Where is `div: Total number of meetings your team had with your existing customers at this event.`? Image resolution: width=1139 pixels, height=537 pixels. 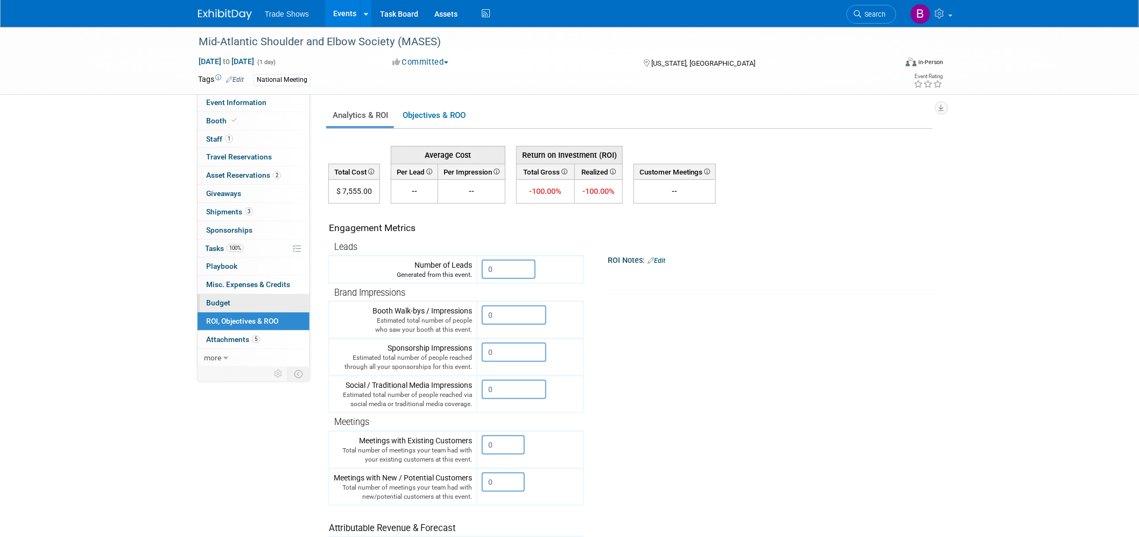
div: Total number of meetings your team had with your existing customers at this event. is located at coordinates (403, 455).